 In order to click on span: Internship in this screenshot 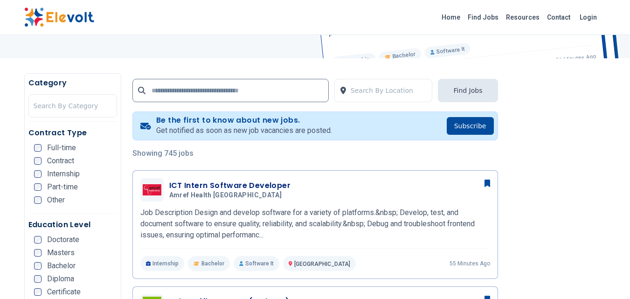, I will do `click(63, 174)`.